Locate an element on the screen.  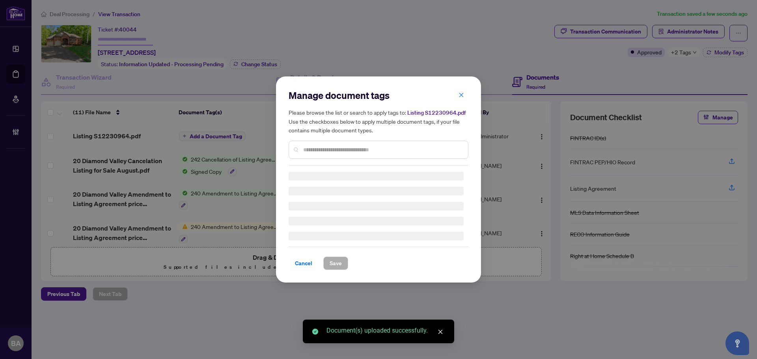
button: Cancel is located at coordinates (304, 263).